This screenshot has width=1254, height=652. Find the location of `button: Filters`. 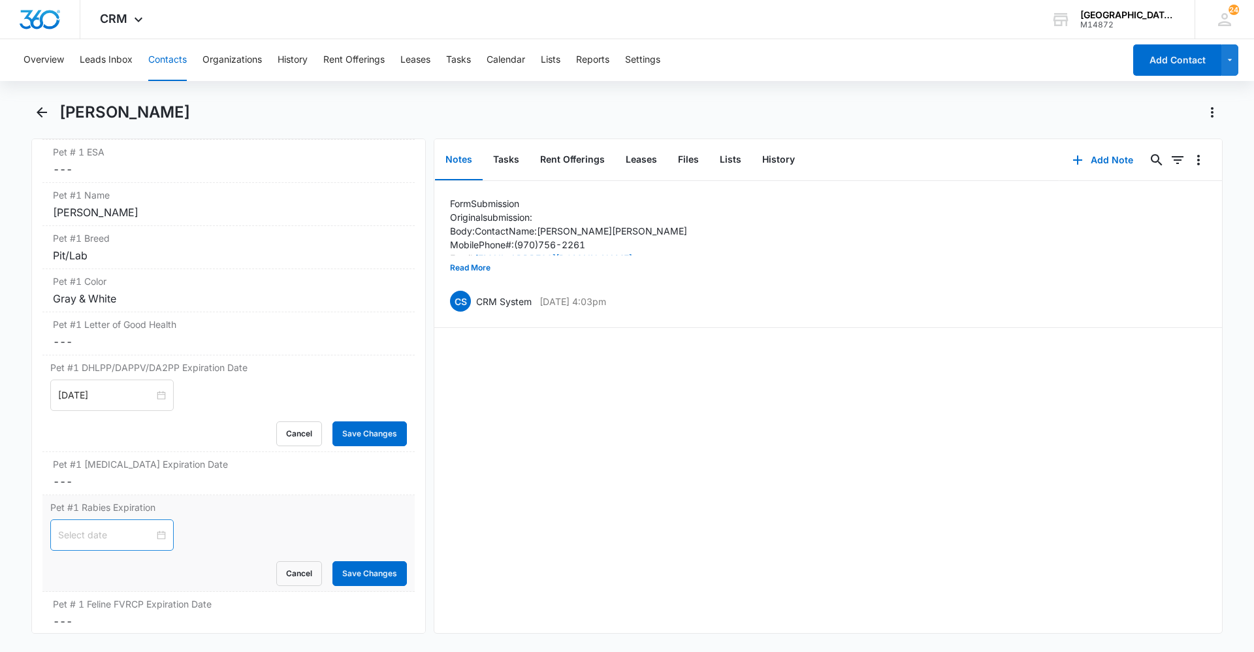

button: Filters is located at coordinates (1178, 160).